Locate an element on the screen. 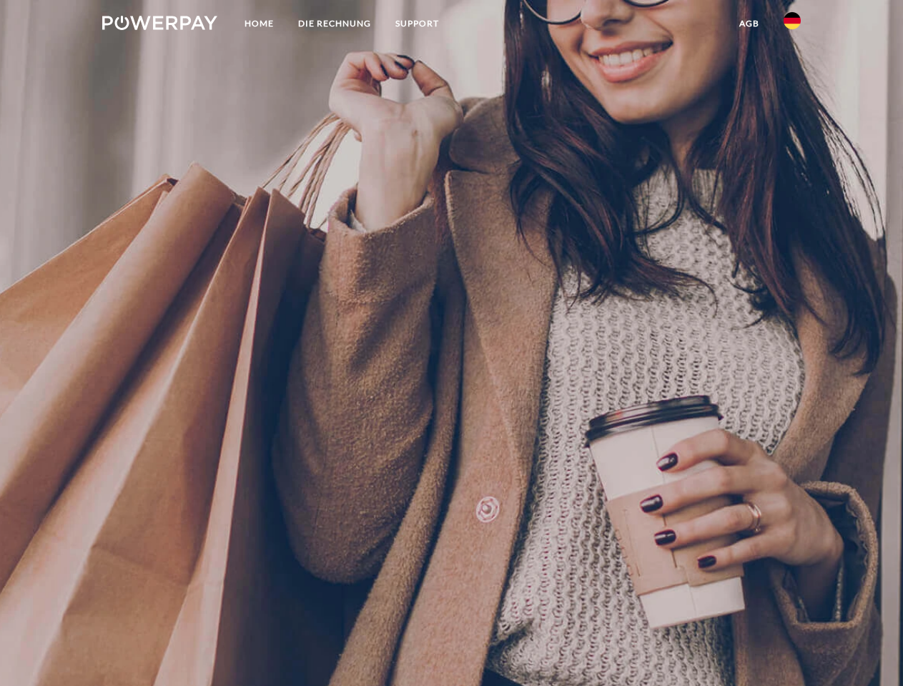 The width and height of the screenshot is (903, 686). a: agb is located at coordinates (749, 24).